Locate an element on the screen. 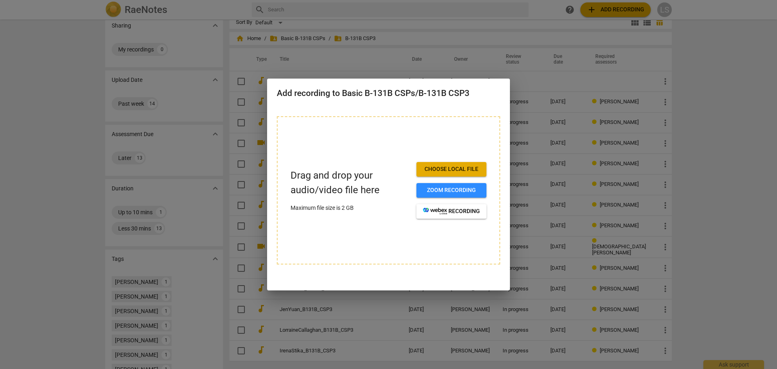  p: Maximum file size is 2 GB is located at coordinates (350, 208).